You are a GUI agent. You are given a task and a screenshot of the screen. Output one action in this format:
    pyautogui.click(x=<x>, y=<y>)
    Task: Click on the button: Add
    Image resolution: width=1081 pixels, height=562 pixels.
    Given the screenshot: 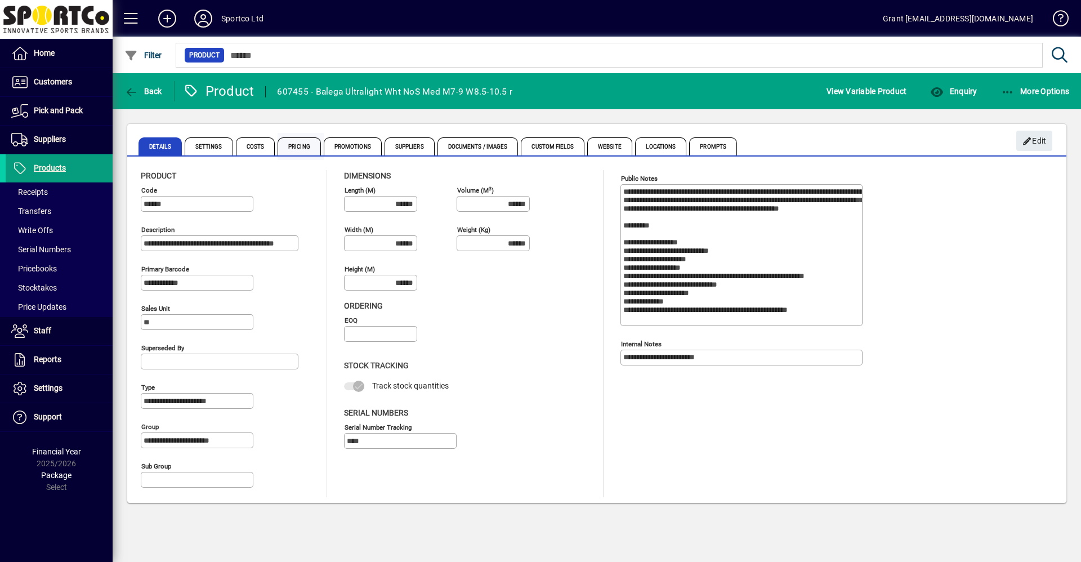 What is the action you would take?
    pyautogui.click(x=167, y=19)
    